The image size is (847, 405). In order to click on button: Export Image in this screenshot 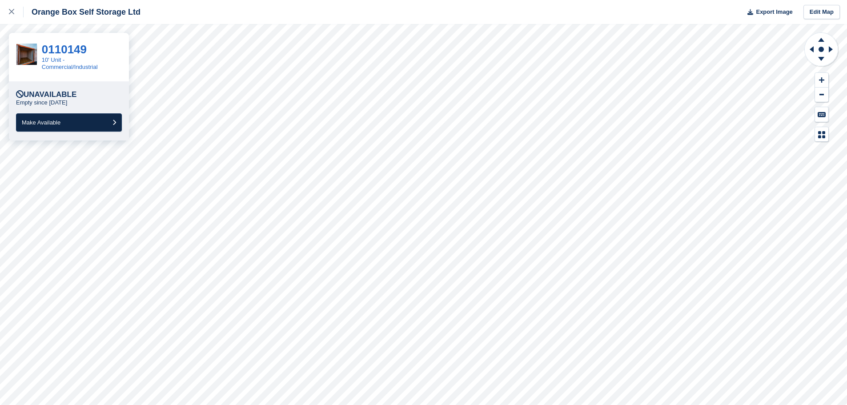, I will do `click(767, 12)`.